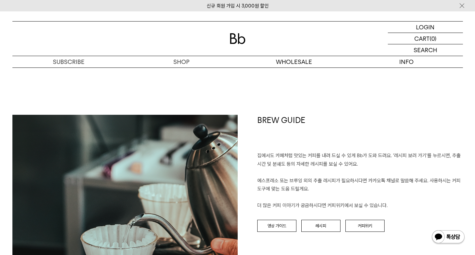 The width and height of the screenshot is (475, 255). I want to click on p: WHOLESALE, so click(294, 62).